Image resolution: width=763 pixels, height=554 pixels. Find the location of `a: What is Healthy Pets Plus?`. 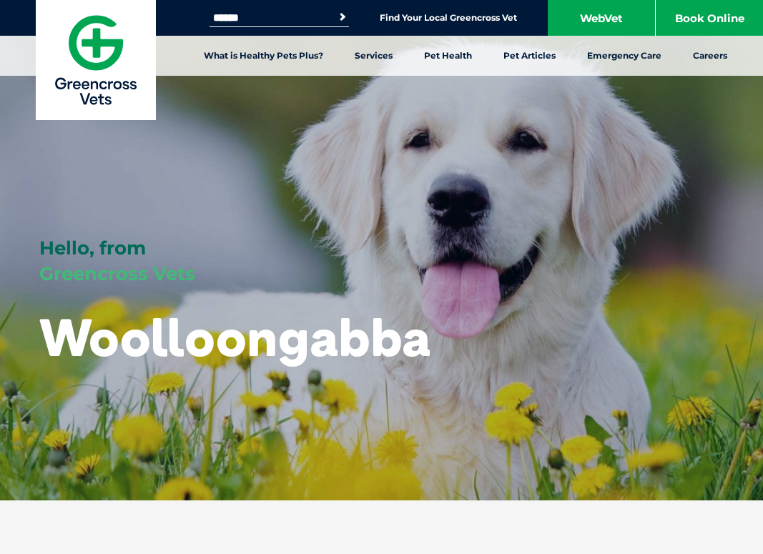

a: What is Healthy Pets Plus? is located at coordinates (263, 56).